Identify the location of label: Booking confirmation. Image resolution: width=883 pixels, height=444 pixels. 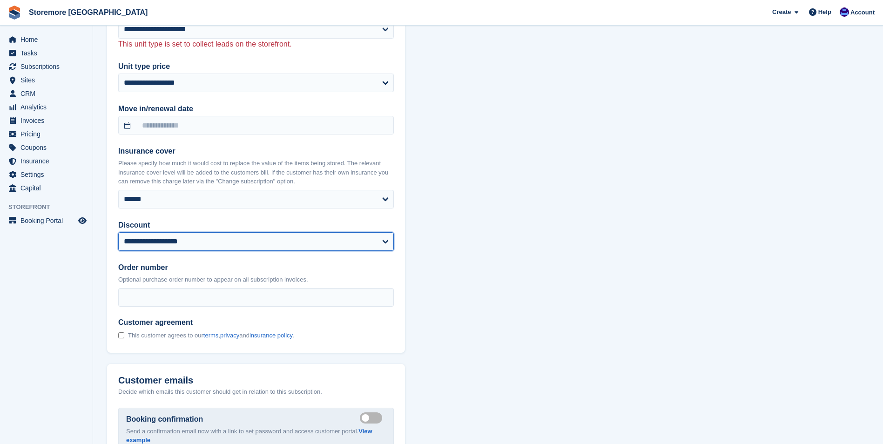
(164, 419).